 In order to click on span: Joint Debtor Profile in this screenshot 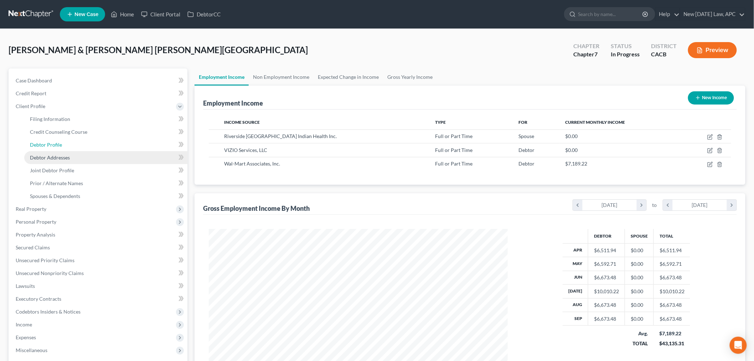, I will do `click(52, 170)`.